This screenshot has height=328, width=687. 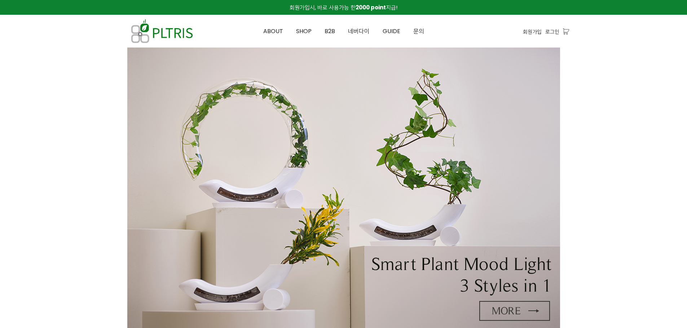 I want to click on a: 네버다이, so click(x=359, y=31).